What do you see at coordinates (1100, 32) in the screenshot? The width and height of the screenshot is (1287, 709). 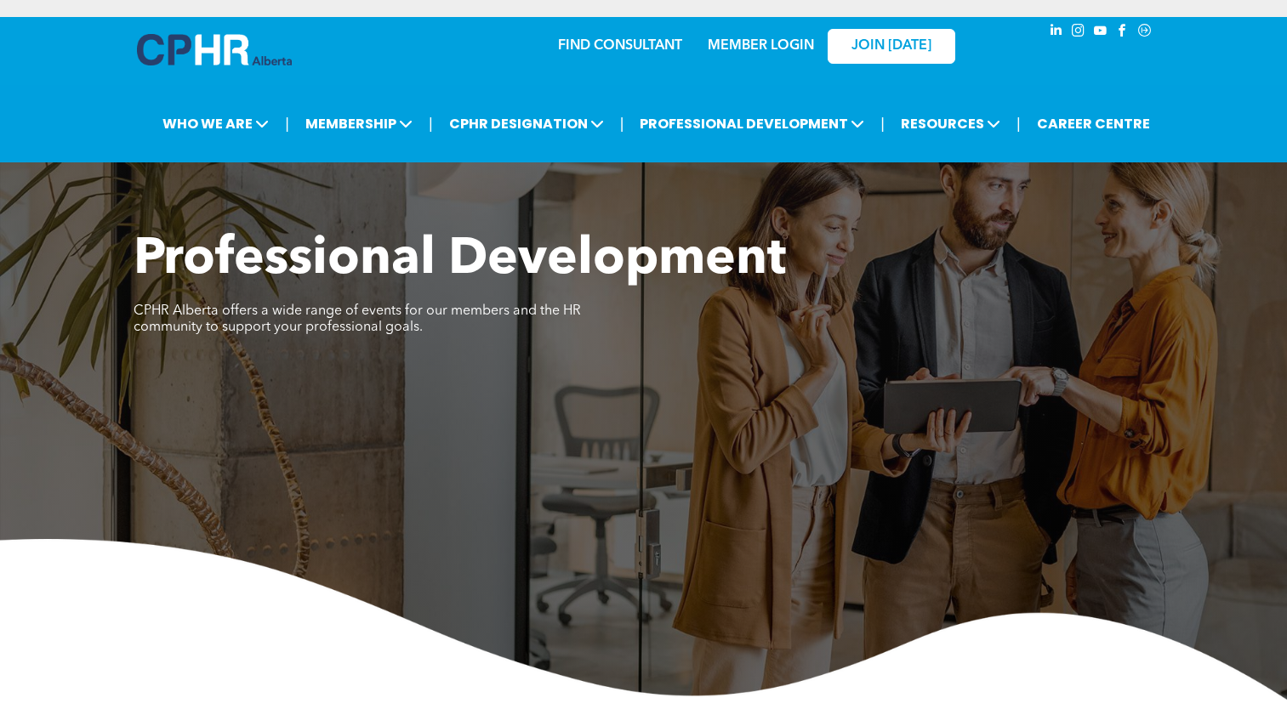 I see `a: youtube` at bounding box center [1100, 32].